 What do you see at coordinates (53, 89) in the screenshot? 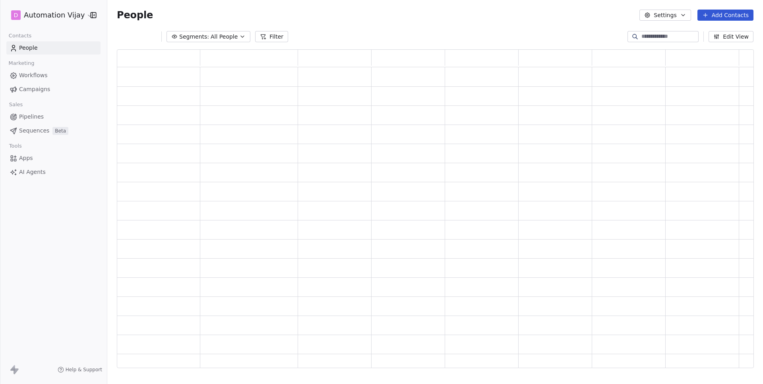
I see `a: Campaigns` at bounding box center [53, 89].